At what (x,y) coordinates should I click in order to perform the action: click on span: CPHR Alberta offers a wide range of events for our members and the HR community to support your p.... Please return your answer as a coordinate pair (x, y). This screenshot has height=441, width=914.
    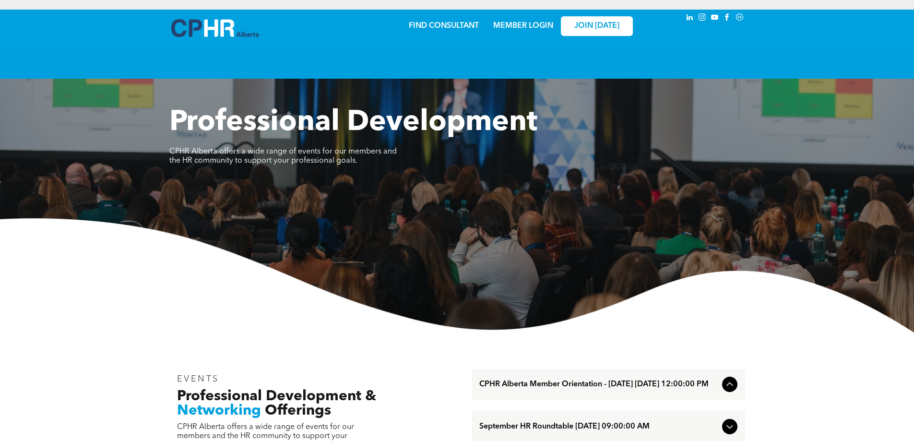
    Looking at the image, I should click on (283, 156).